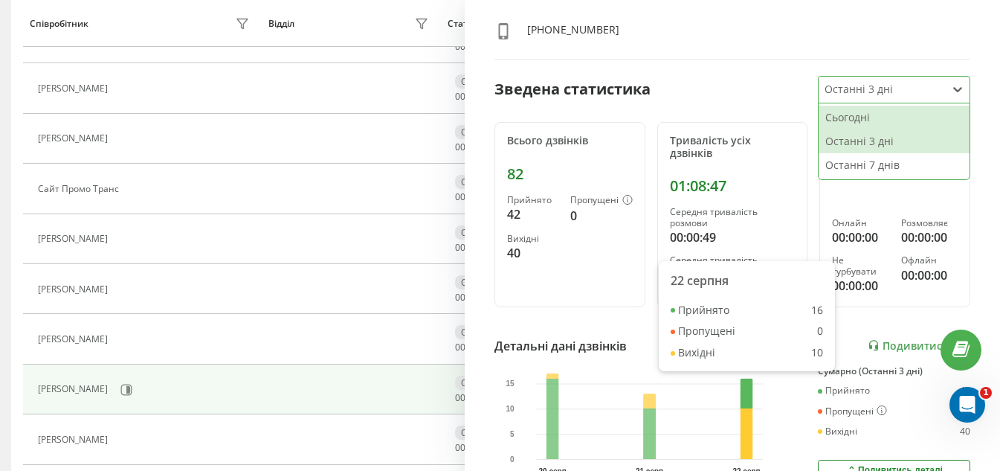  Describe the element at coordinates (573, 89) in the screenshot. I see `div: Зведена статистика` at that location.